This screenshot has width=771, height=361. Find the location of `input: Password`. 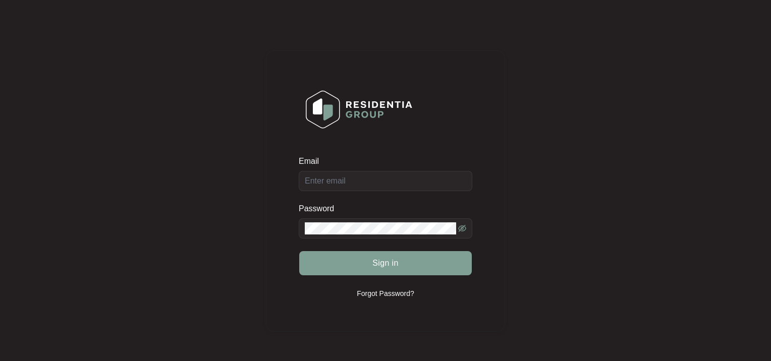

input: Password is located at coordinates (380, 229).